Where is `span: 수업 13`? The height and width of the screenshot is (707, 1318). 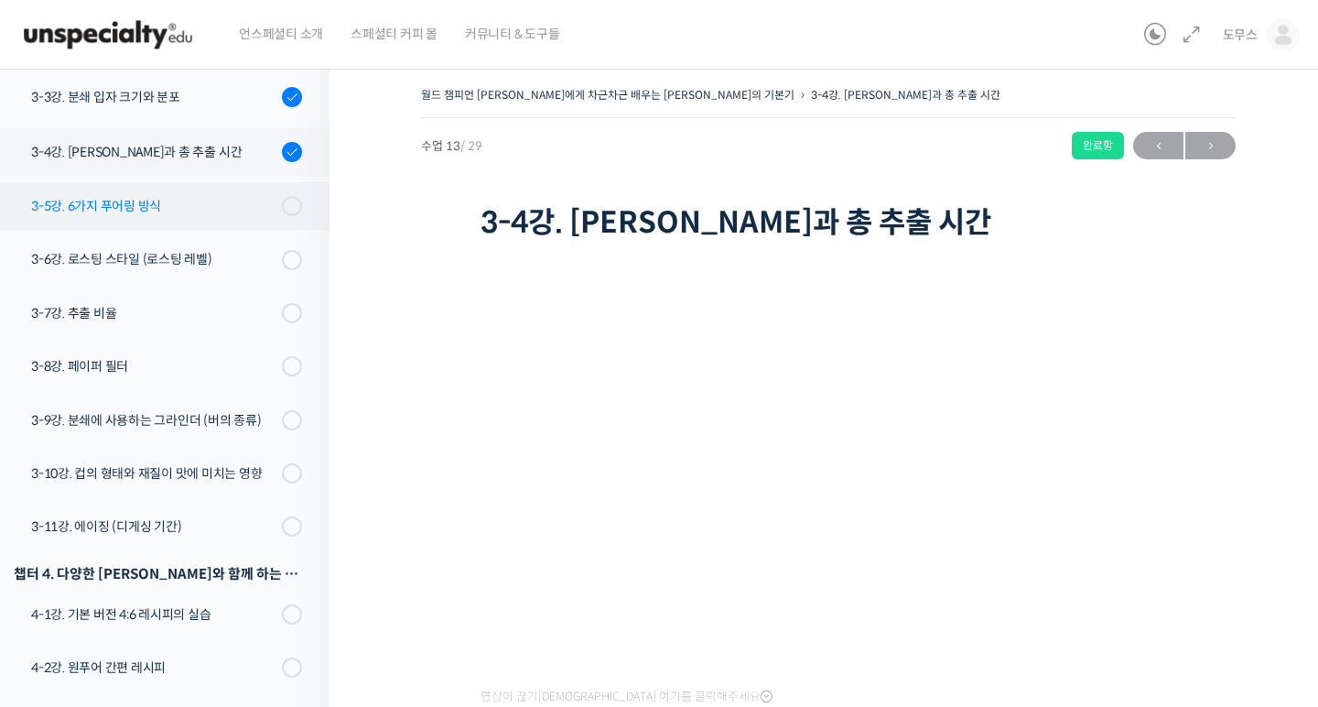 span: 수업 13 is located at coordinates (451, 146).